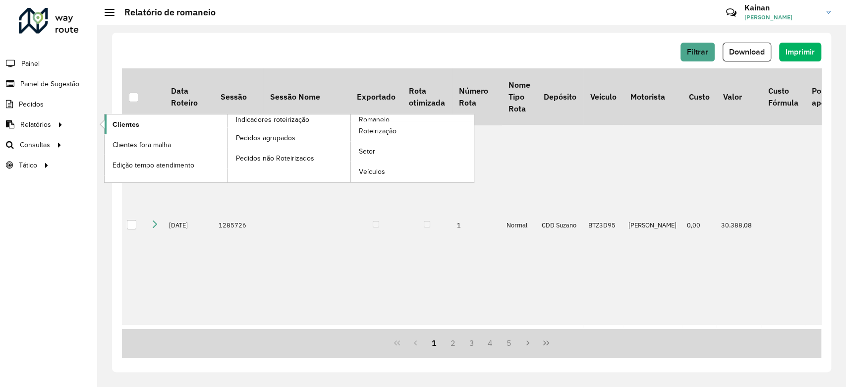 This screenshot has width=846, height=387. I want to click on a: Setor, so click(412, 152).